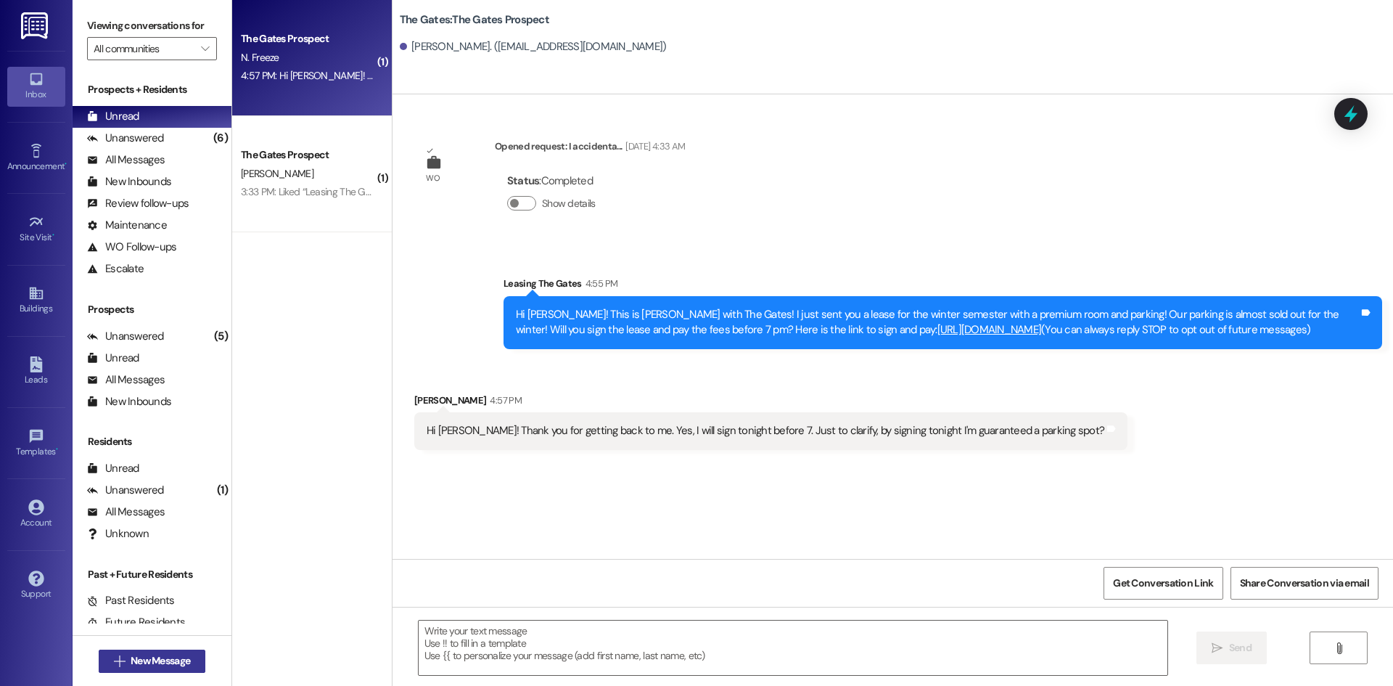  Describe the element at coordinates (221, 336) in the screenshot. I see `div: (5)` at that location.